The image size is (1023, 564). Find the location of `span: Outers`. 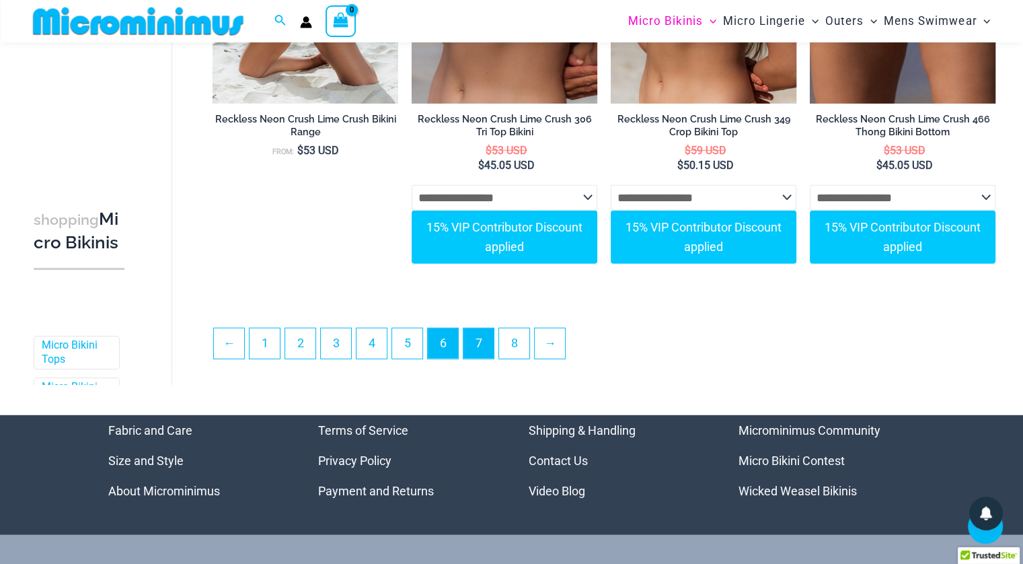

span: Outers is located at coordinates (844, 21).